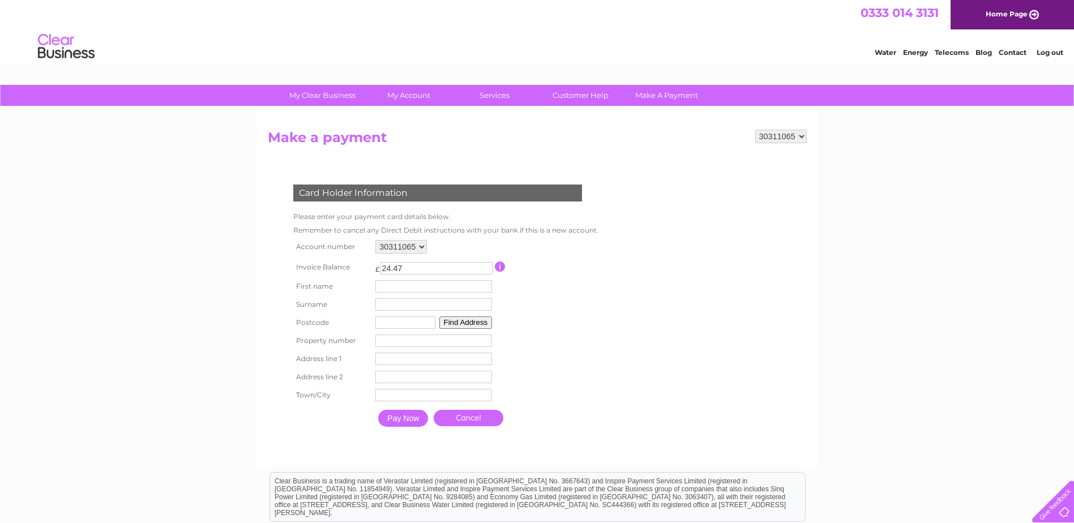  I want to click on a: Log out, so click(1050, 52).